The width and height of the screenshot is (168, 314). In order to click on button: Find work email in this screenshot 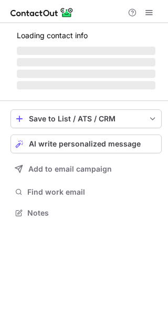, I will do `click(86, 192)`.